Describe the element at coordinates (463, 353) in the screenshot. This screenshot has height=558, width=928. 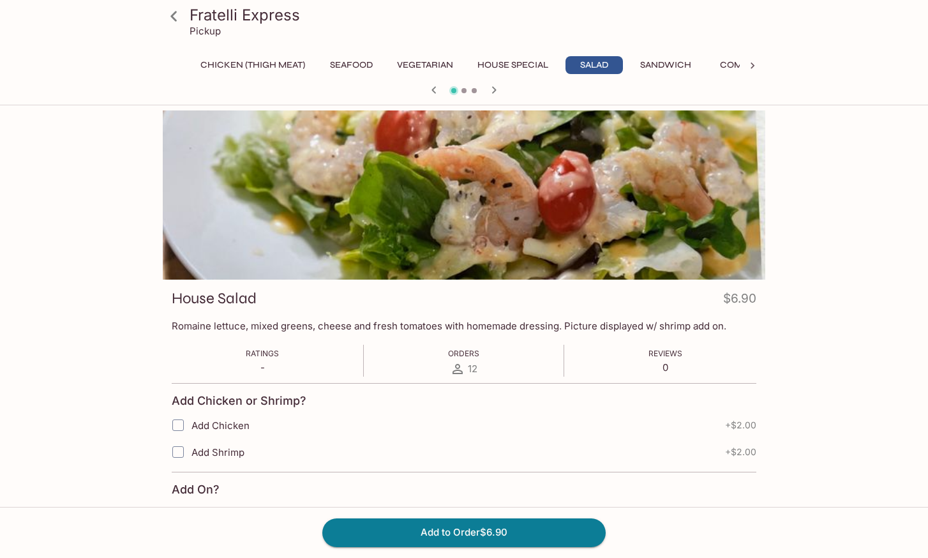
I see `span: Orders` at that location.